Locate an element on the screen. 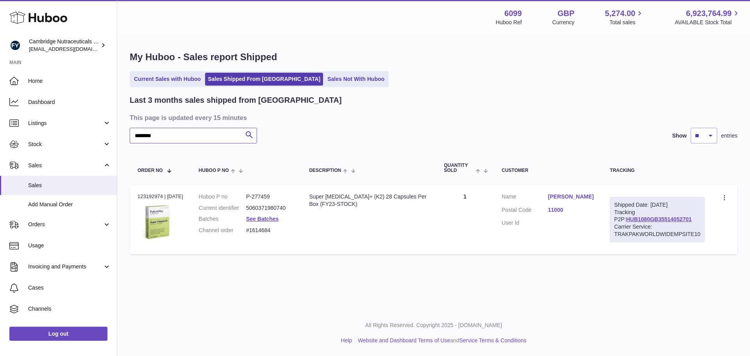 Image resolution: width=750 pixels, height=356 pixels. dd: #1614684 is located at coordinates (269, 230).